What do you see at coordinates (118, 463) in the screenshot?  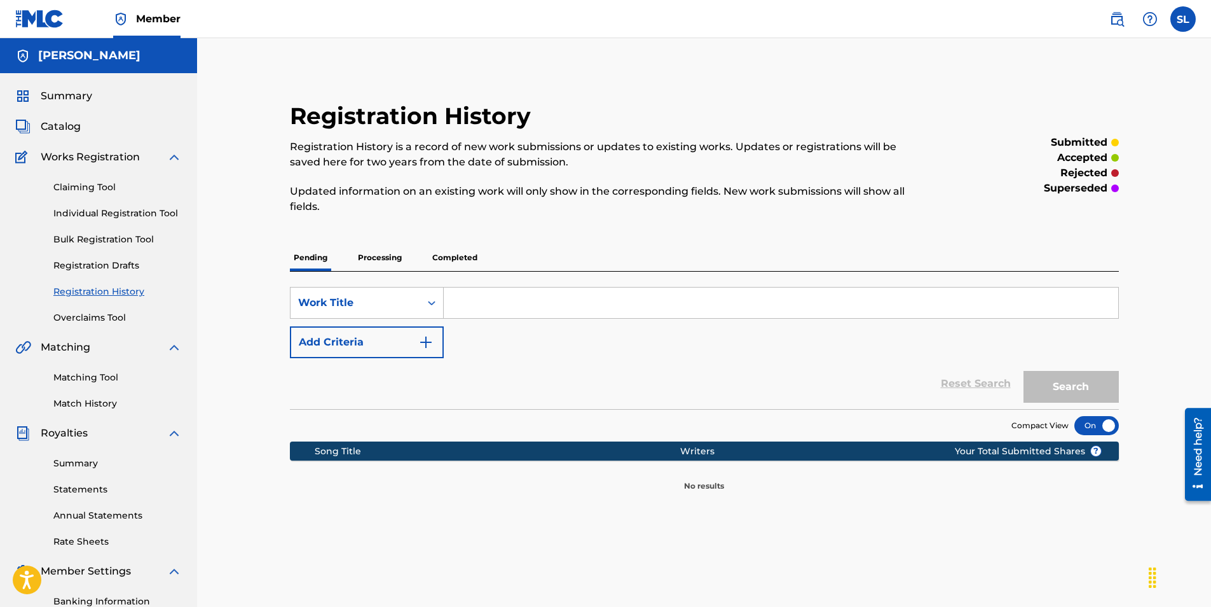 I see `a: Summary` at bounding box center [118, 463].